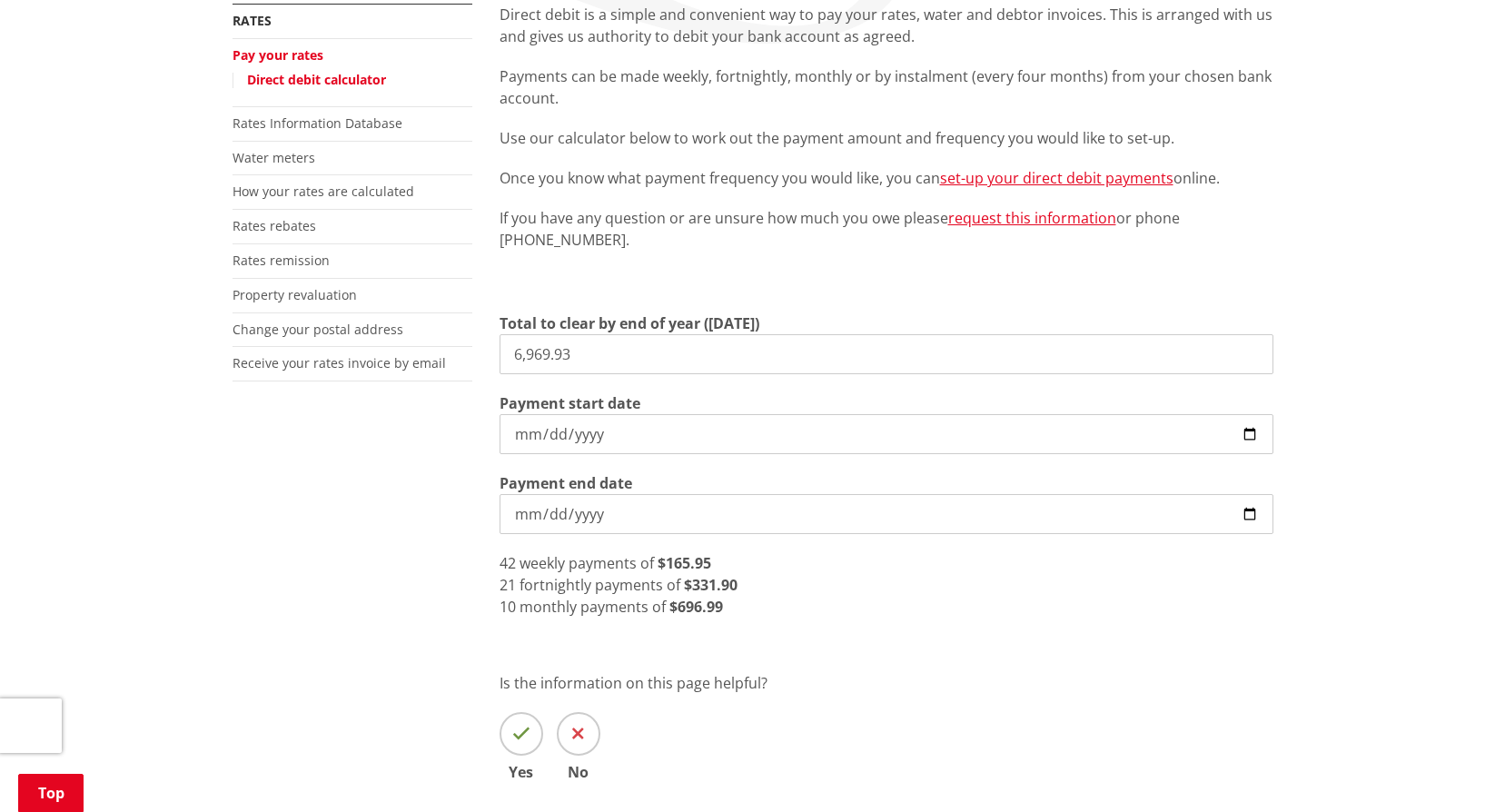  What do you see at coordinates (886, 178) in the screenshot?
I see `p: Once you know what payment frequency you would like, you can online.` at bounding box center [886, 178].